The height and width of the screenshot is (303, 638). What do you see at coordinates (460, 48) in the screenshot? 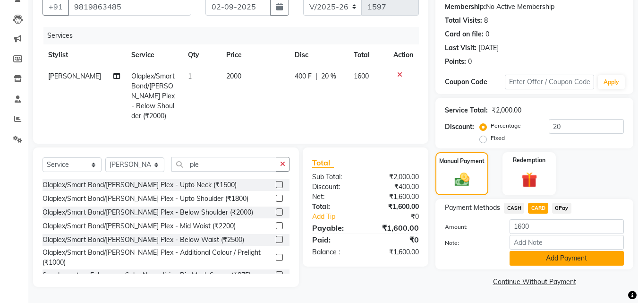
I see `div: Last Visit:` at bounding box center [460, 48].